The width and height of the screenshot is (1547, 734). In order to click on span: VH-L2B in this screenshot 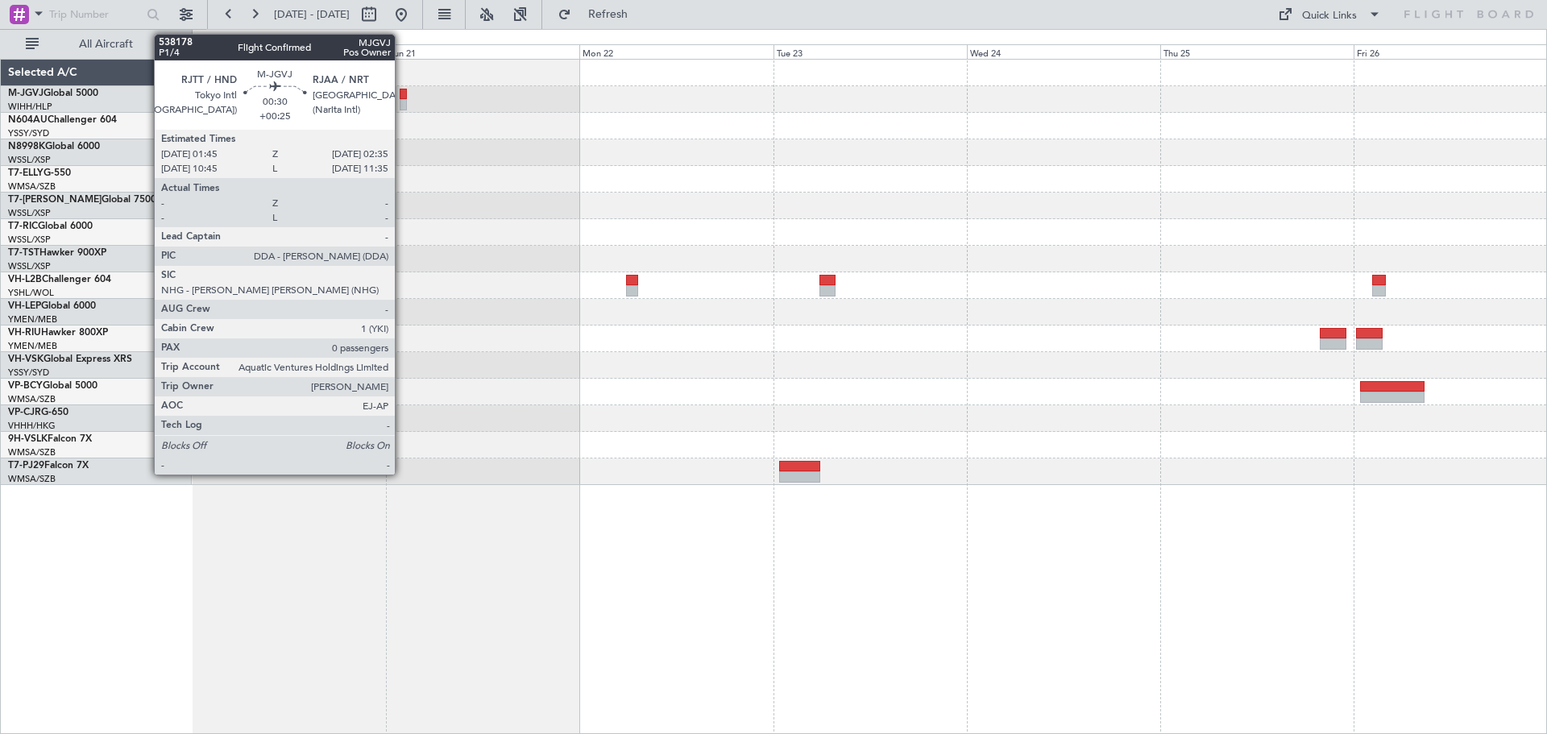, I will do `click(25, 280)`.